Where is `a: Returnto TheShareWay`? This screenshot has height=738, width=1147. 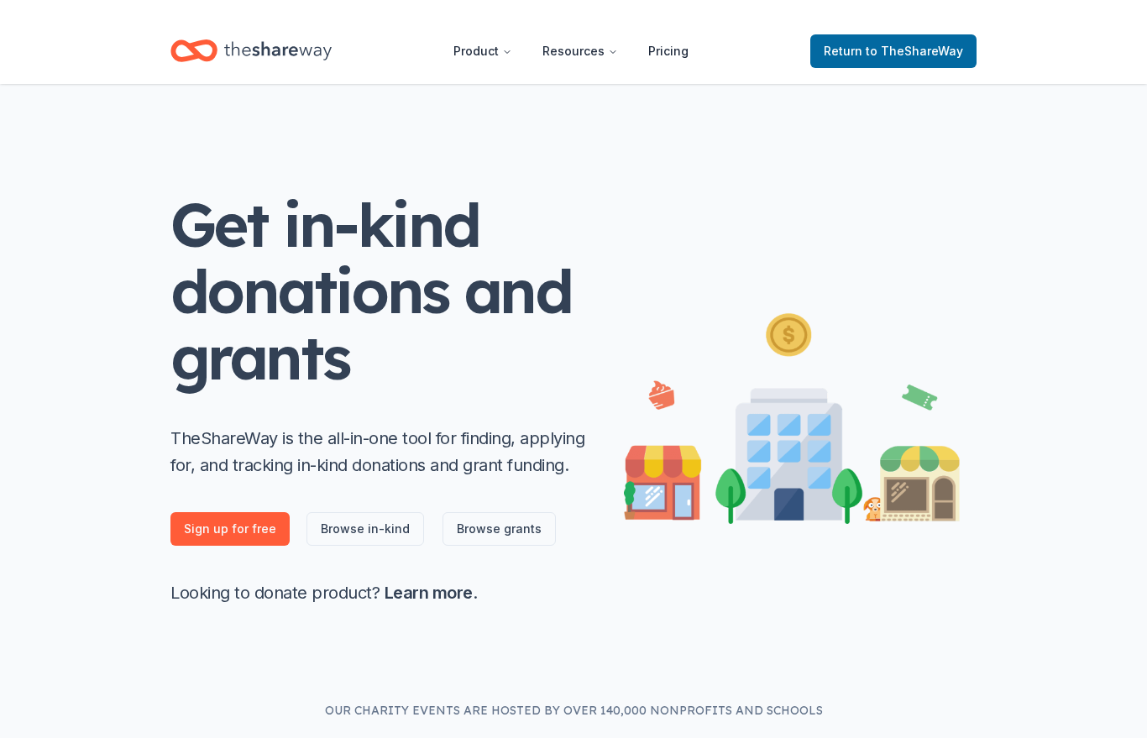
a: Returnto TheShareWay is located at coordinates (893, 34).